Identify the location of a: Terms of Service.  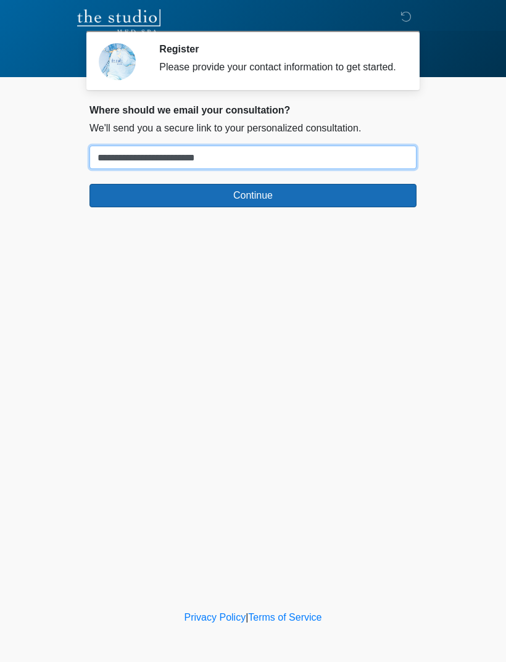
(284, 617).